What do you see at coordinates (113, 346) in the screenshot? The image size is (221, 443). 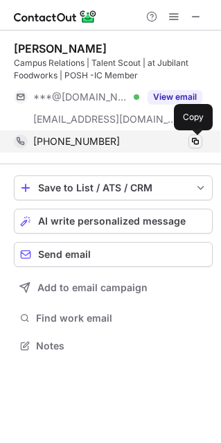 I see `button: Notes` at bounding box center [113, 346].